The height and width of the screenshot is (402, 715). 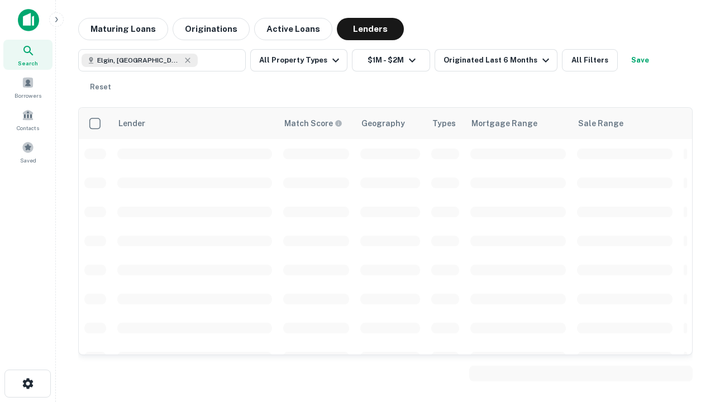 What do you see at coordinates (194, 123) in the screenshot?
I see `th: Lender` at bounding box center [194, 123].